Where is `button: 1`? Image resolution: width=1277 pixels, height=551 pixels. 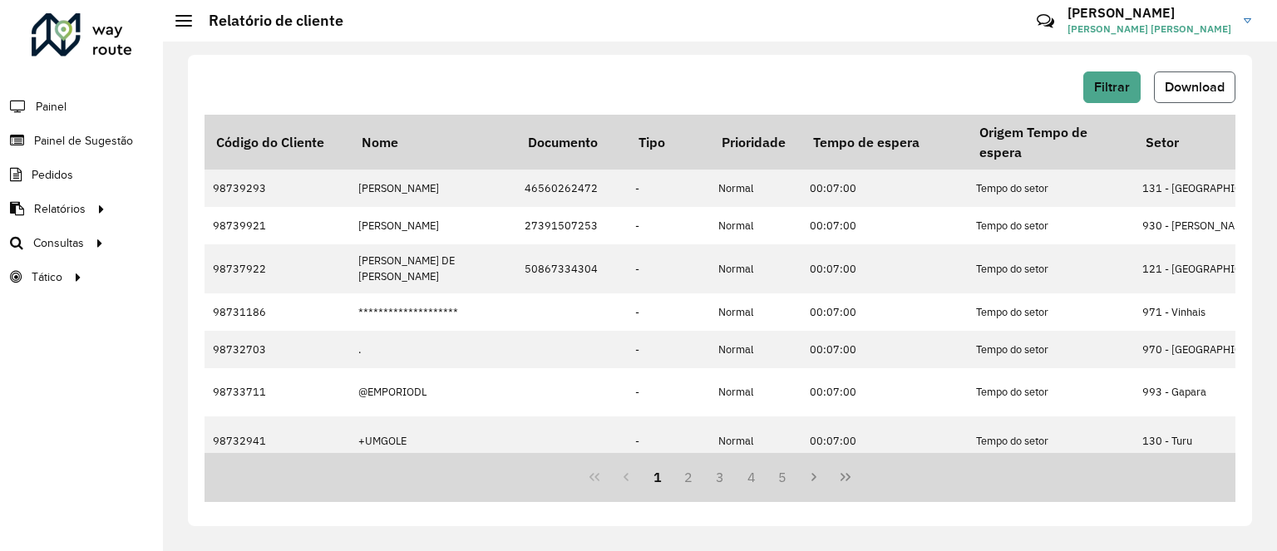
button: 1 is located at coordinates (658, 477).